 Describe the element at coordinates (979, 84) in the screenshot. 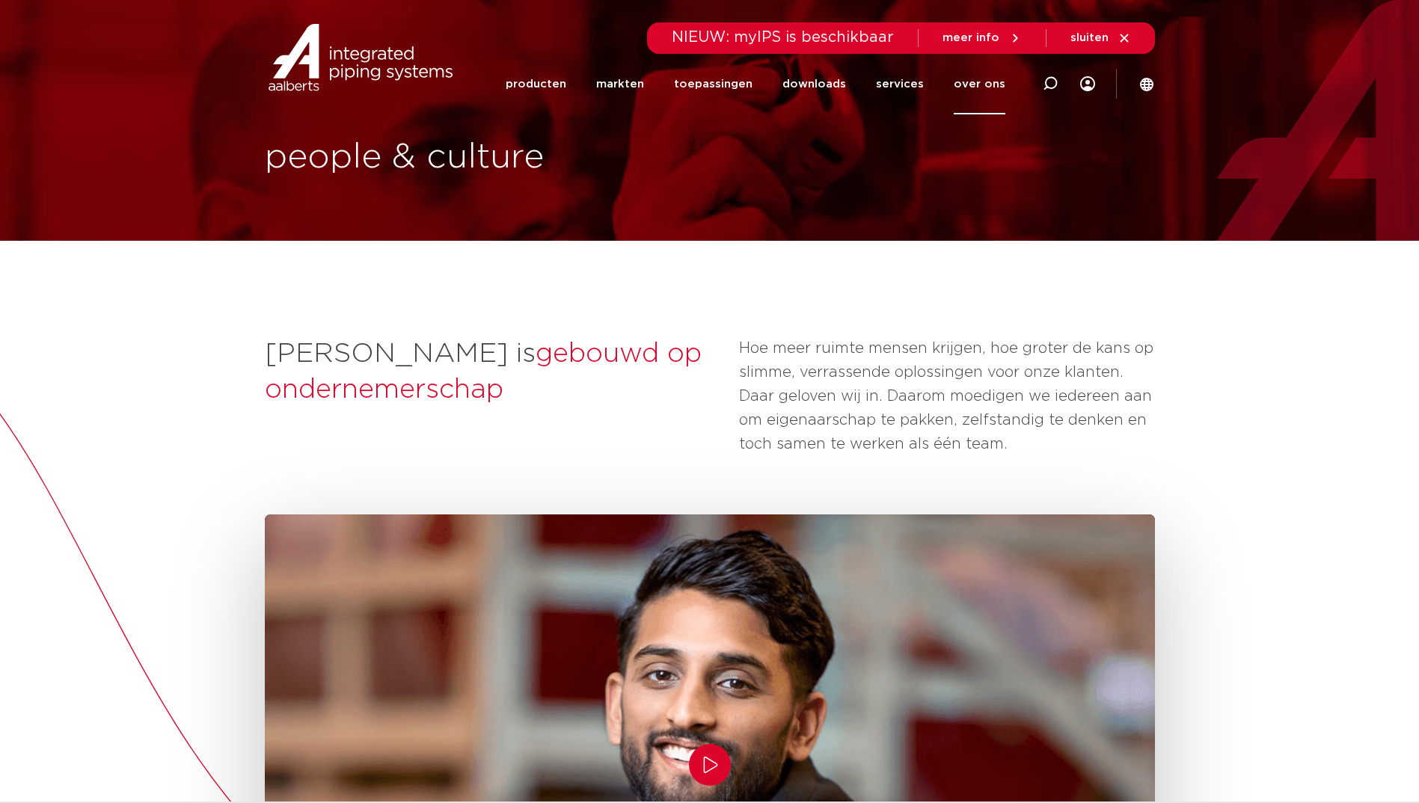

I see `a: over ons` at that location.